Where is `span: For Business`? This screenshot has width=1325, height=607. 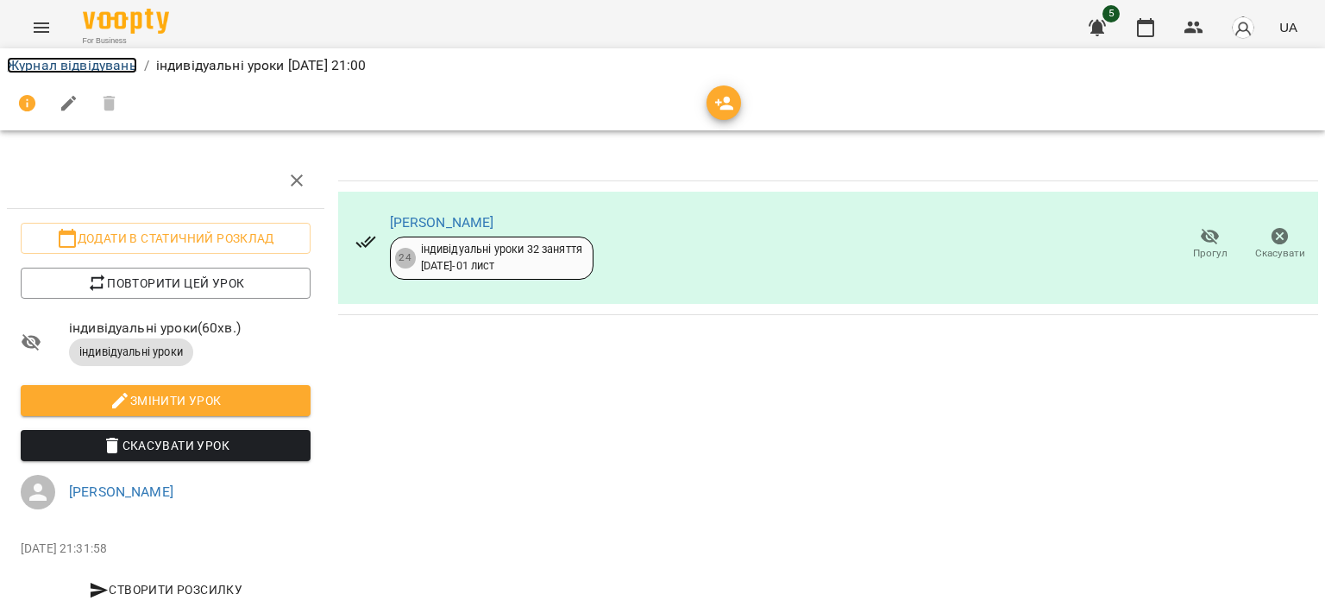
span: For Business is located at coordinates (126, 41).